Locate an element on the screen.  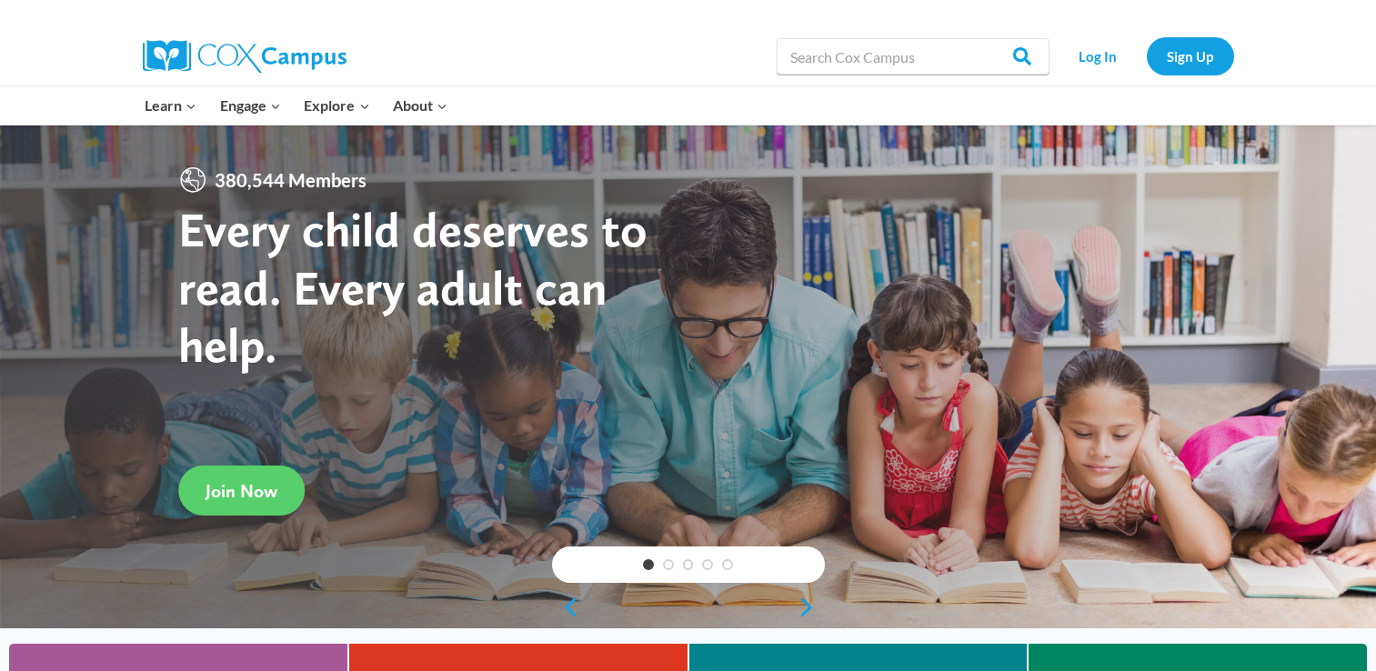
nav: Secondary Navigation is located at coordinates (1146, 55).